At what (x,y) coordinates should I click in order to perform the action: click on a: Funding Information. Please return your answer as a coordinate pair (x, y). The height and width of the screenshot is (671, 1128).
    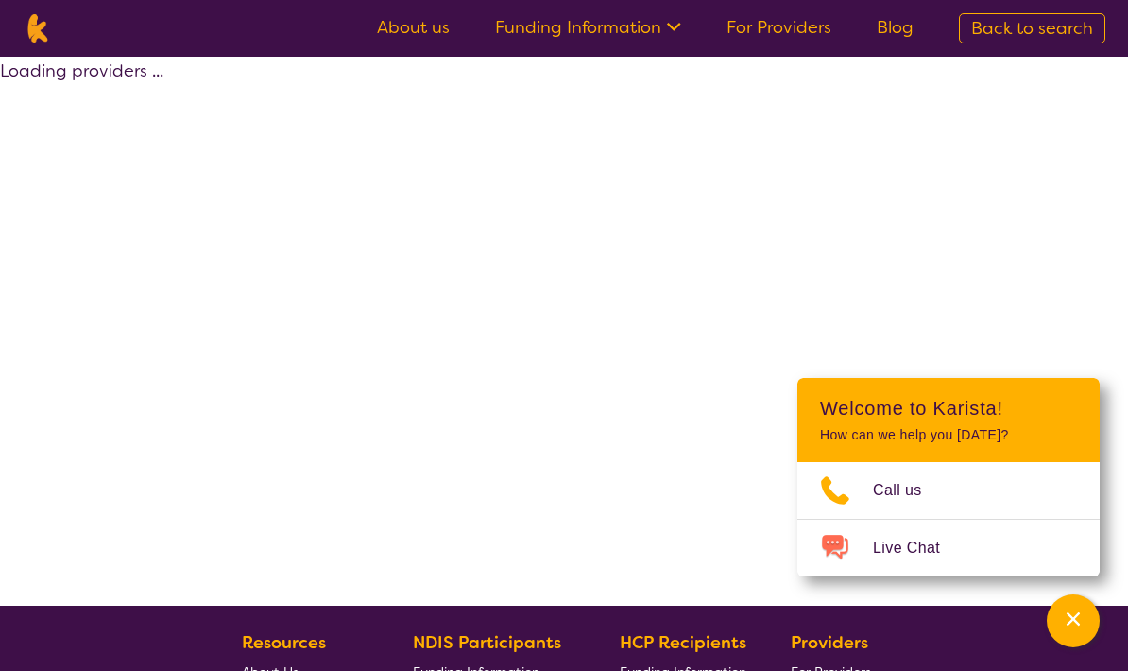
    Looking at the image, I should click on (588, 27).